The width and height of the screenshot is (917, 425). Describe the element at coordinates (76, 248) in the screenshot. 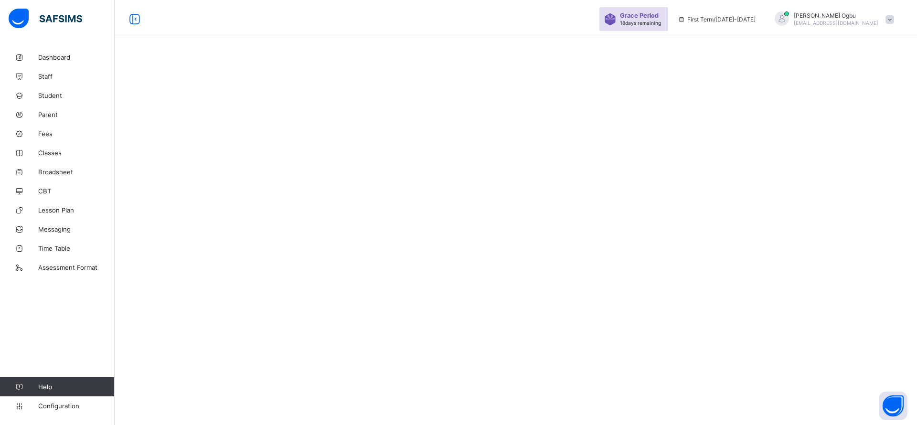

I see `span: Time Table` at that location.